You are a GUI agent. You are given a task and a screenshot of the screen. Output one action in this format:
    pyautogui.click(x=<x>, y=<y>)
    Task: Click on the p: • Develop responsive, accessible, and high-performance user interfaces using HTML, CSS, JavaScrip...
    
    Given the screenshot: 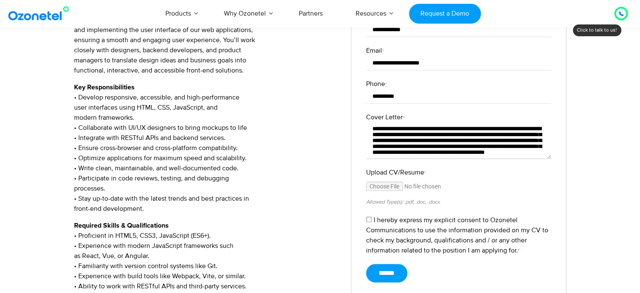 What is the action you would take?
    pyautogui.click(x=206, y=148)
    